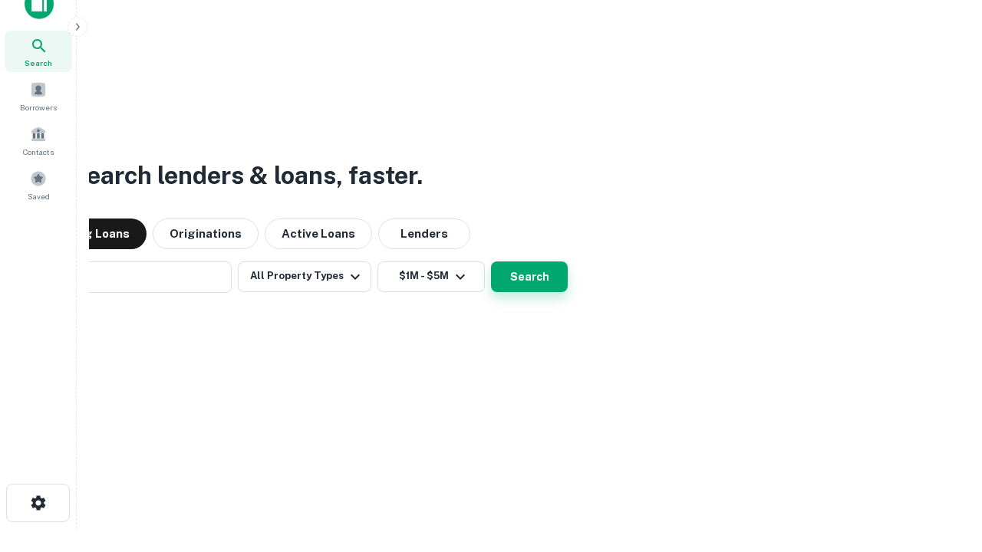 The image size is (982, 552). What do you see at coordinates (305, 277) in the screenshot?
I see `button: All Property Types` at bounding box center [305, 277].